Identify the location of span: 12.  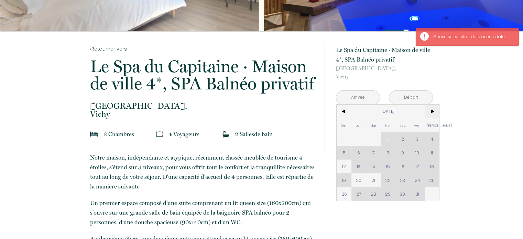
(344, 166).